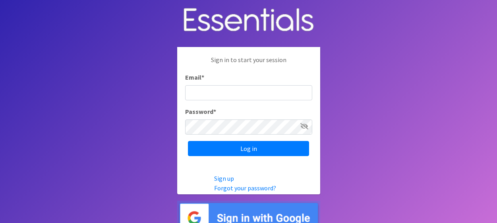  What do you see at coordinates (248, 148) in the screenshot?
I see `input: Log in` at bounding box center [248, 148].